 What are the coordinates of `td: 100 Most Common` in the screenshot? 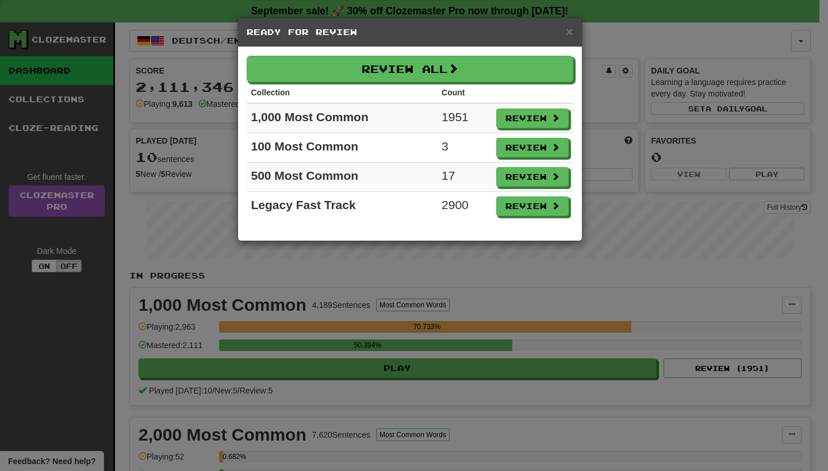 It's located at (342, 148).